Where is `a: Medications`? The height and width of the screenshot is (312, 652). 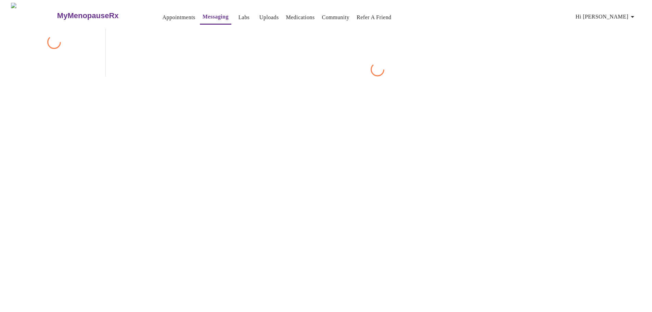
a: Medications is located at coordinates (300, 17).